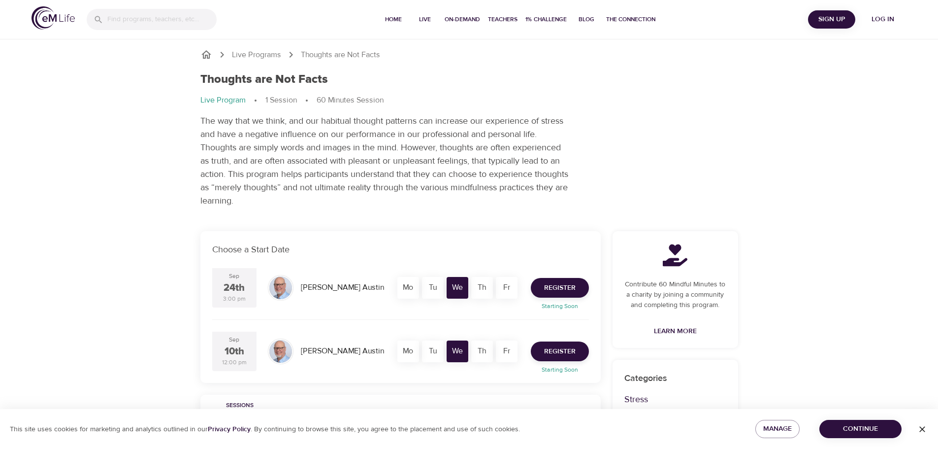 Image resolution: width=938 pixels, height=449 pixels. What do you see at coordinates (229, 429) in the screenshot?
I see `b: Privacy Policy` at bounding box center [229, 429].